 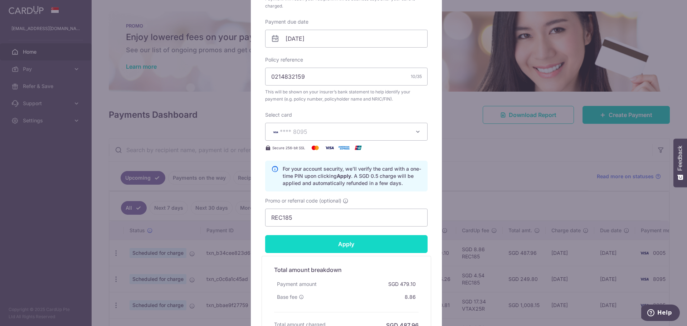 What do you see at coordinates (329, 148) in the screenshot?
I see `img: Visa` at bounding box center [329, 148].